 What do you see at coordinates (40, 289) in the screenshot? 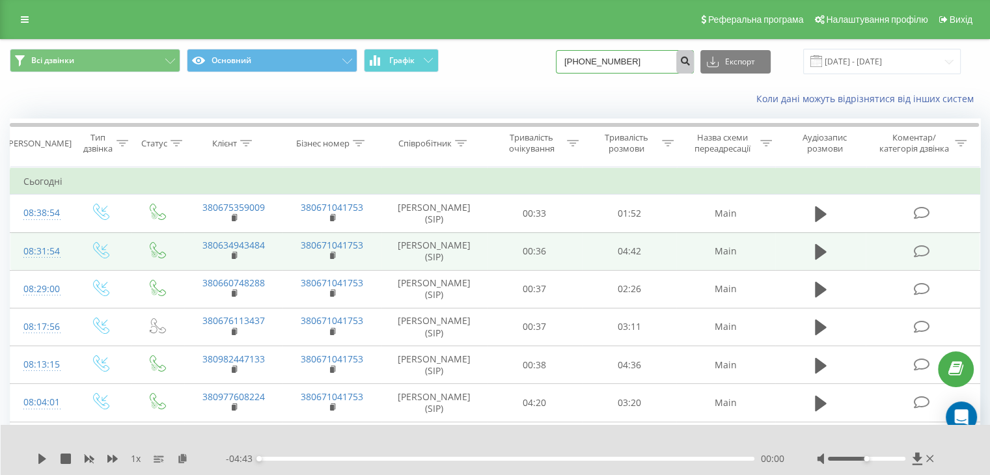
I see `div: 08:29:00` at bounding box center [40, 289].